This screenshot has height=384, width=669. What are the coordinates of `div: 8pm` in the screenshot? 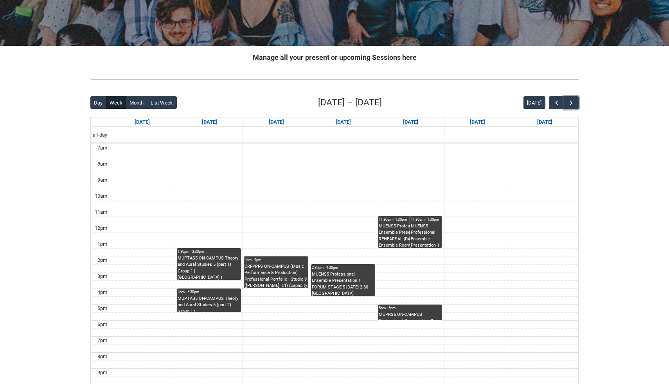 It's located at (102, 356).